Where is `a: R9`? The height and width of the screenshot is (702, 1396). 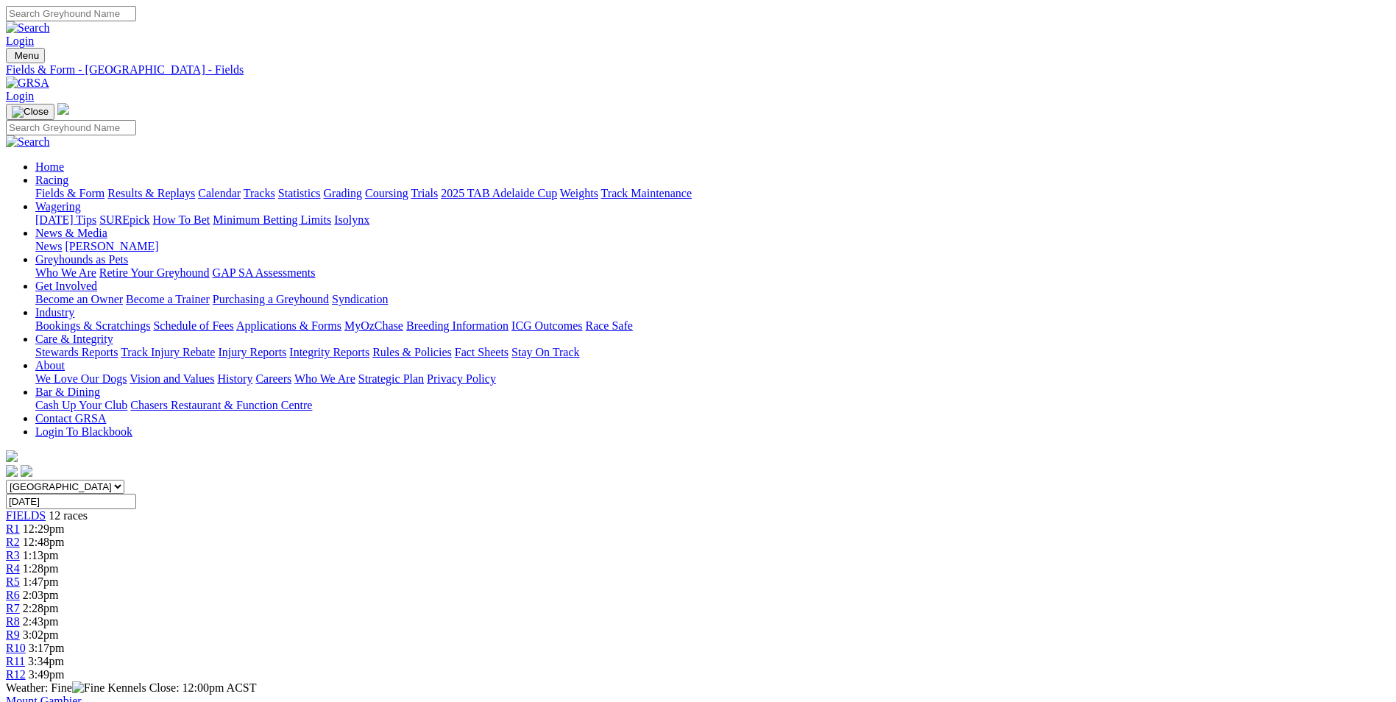
a: R9 is located at coordinates (13, 634).